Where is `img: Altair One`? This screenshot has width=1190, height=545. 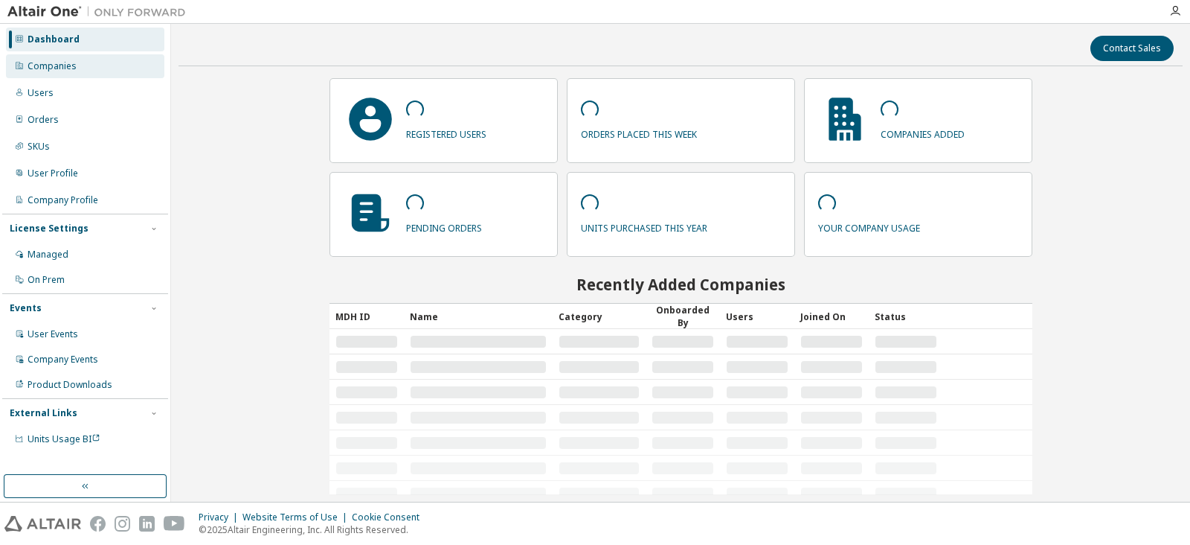
img: Altair One is located at coordinates (100, 12).